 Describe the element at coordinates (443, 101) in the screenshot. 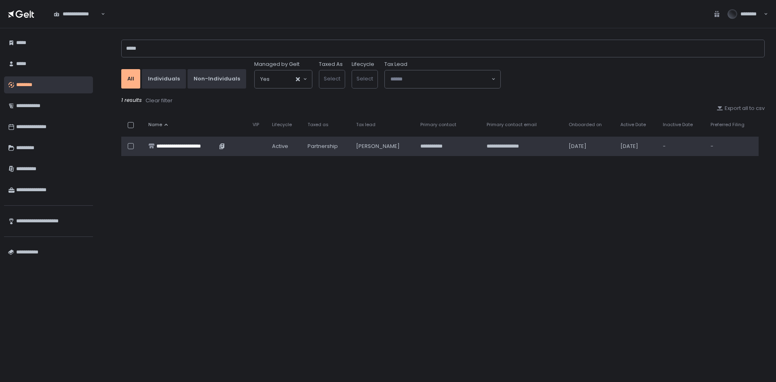

I see `div: 1 results` at that location.